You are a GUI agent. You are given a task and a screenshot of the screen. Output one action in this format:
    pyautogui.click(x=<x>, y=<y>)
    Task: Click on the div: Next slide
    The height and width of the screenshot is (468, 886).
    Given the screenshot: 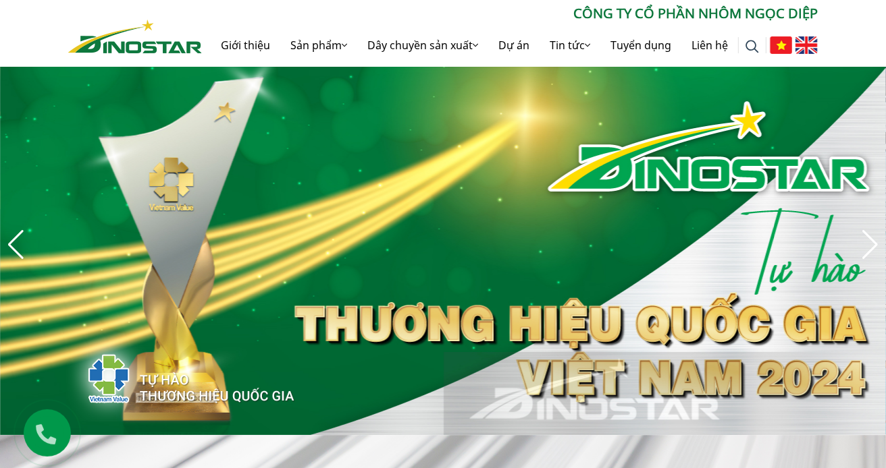 What is the action you would take?
    pyautogui.click(x=869, y=245)
    